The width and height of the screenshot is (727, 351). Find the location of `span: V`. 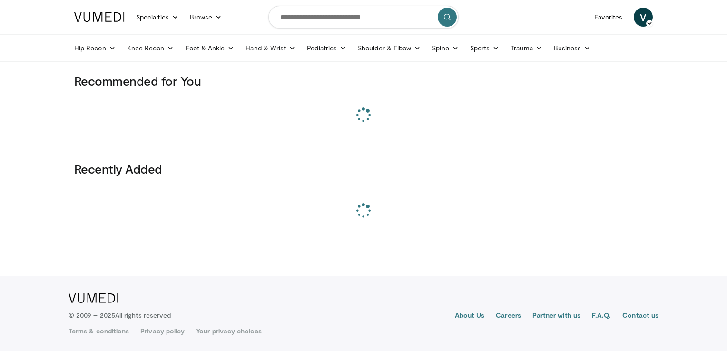

span: V is located at coordinates (643, 17).